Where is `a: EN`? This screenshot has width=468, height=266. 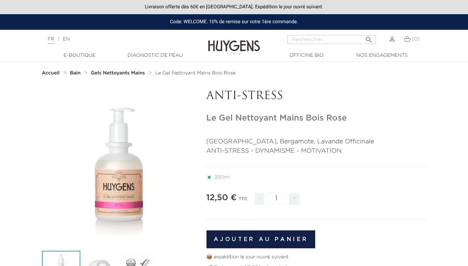 a: EN is located at coordinates (66, 39).